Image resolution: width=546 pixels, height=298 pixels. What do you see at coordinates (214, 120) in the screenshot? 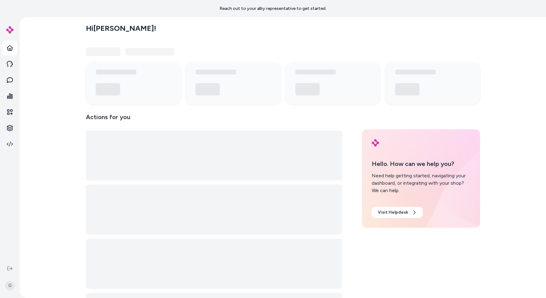
I see `p: Actions for you` at bounding box center [214, 120].